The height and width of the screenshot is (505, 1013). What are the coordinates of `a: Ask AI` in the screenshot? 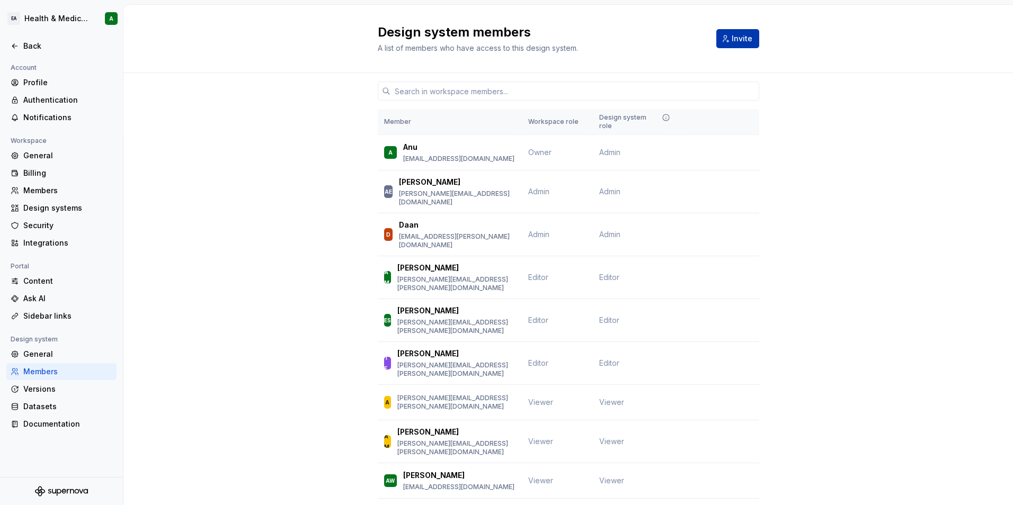 It's located at (61, 299).